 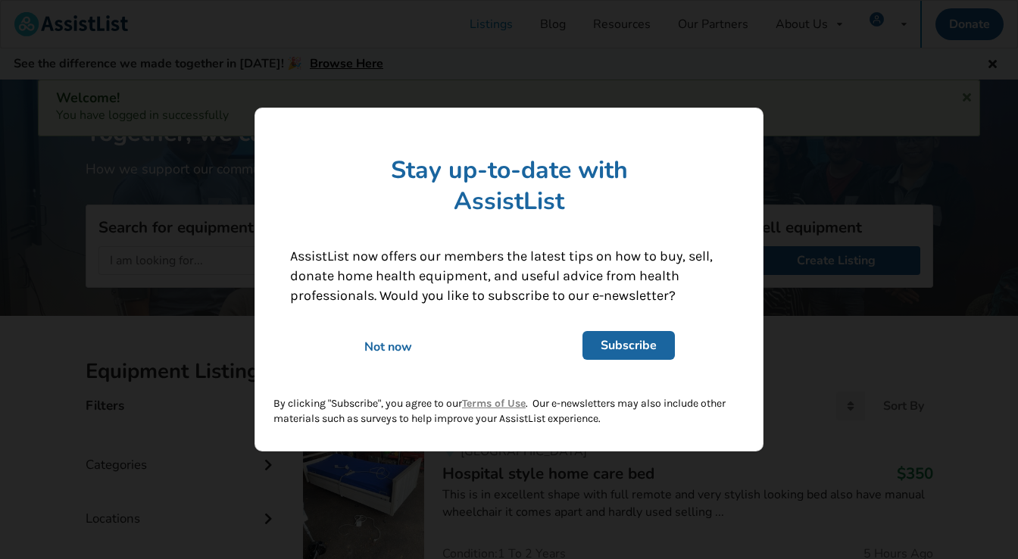 I want to click on p: AssistList now offers our members the latest tips on how to buy, sell, donate home health equipme..., so click(x=509, y=276).